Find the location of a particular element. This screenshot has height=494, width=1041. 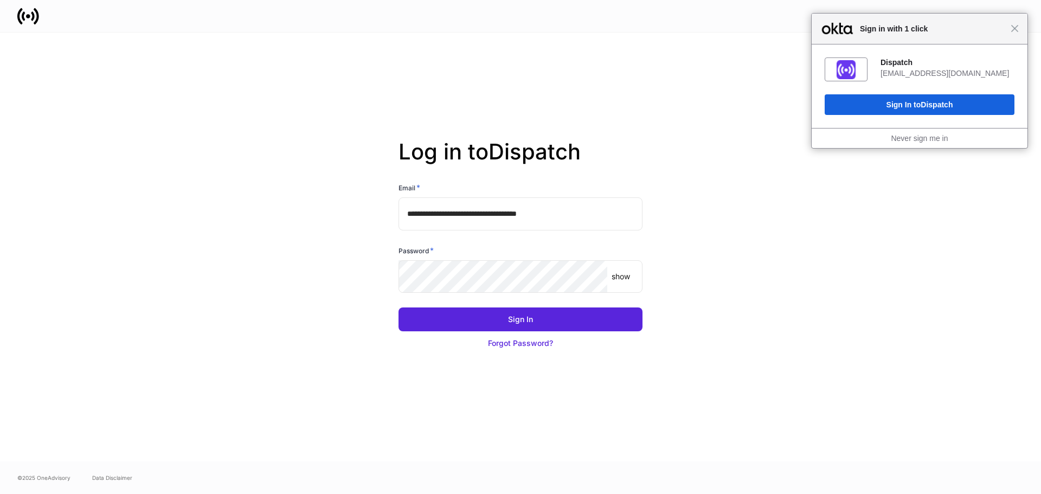

div: Dispatch is located at coordinates (947, 62).